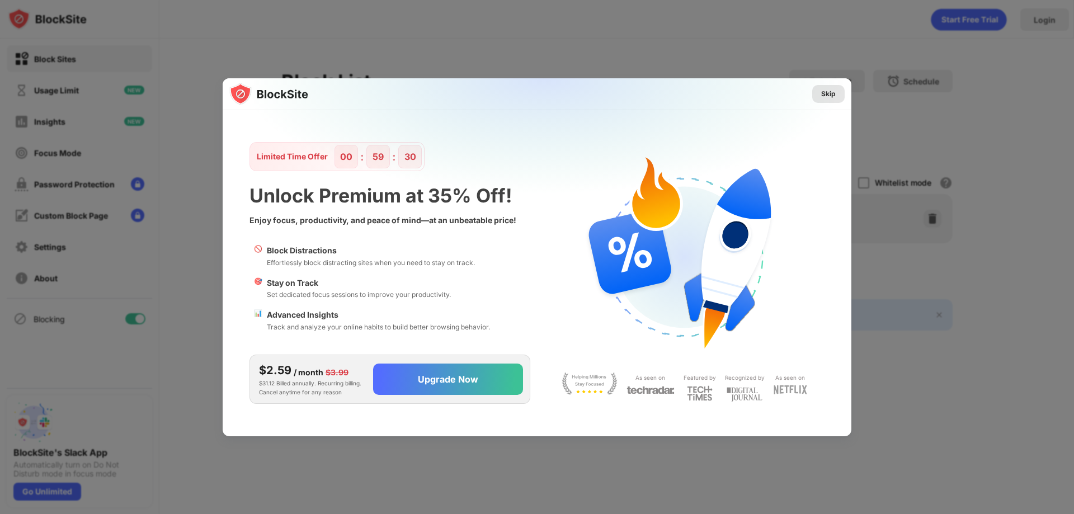  Describe the element at coordinates (378, 327) in the screenshot. I see `div: Track and analyze your online habits to build better browsing behavior.` at that location.